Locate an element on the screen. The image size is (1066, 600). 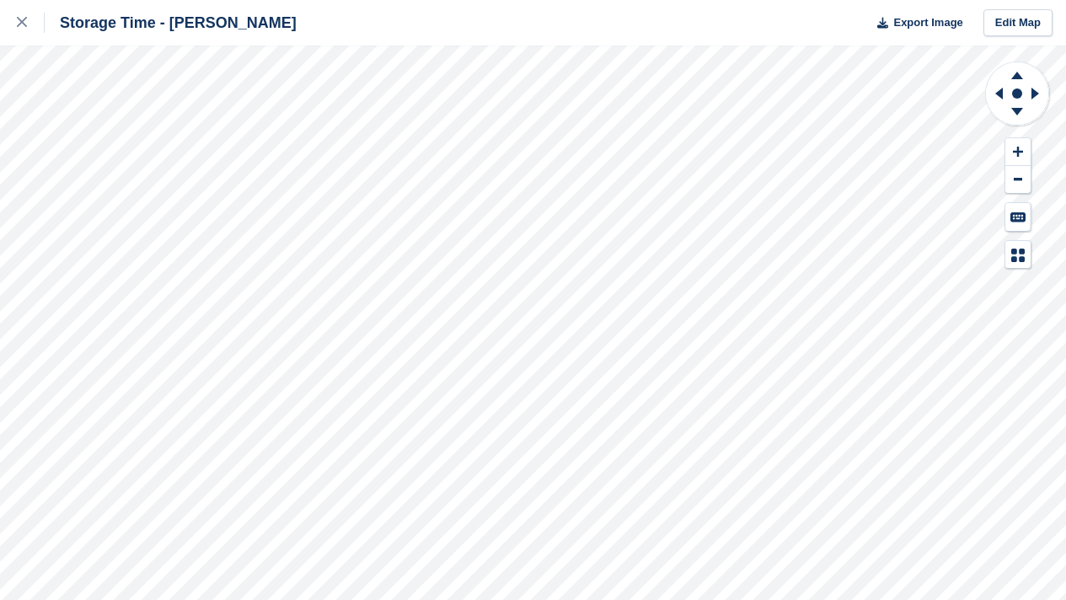
button: Keyboard Shortcuts is located at coordinates (1018, 217).